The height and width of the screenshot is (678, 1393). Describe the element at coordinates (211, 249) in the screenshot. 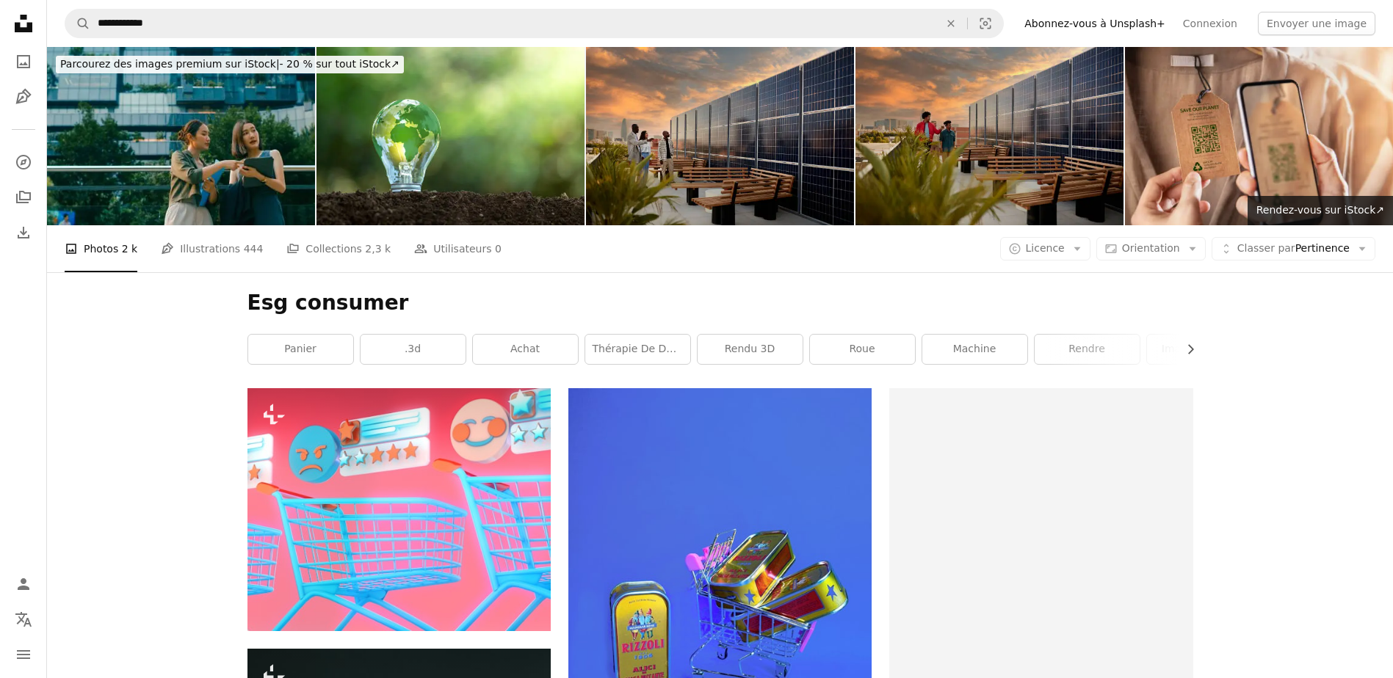

I see `a: Illustrations 444` at that location.